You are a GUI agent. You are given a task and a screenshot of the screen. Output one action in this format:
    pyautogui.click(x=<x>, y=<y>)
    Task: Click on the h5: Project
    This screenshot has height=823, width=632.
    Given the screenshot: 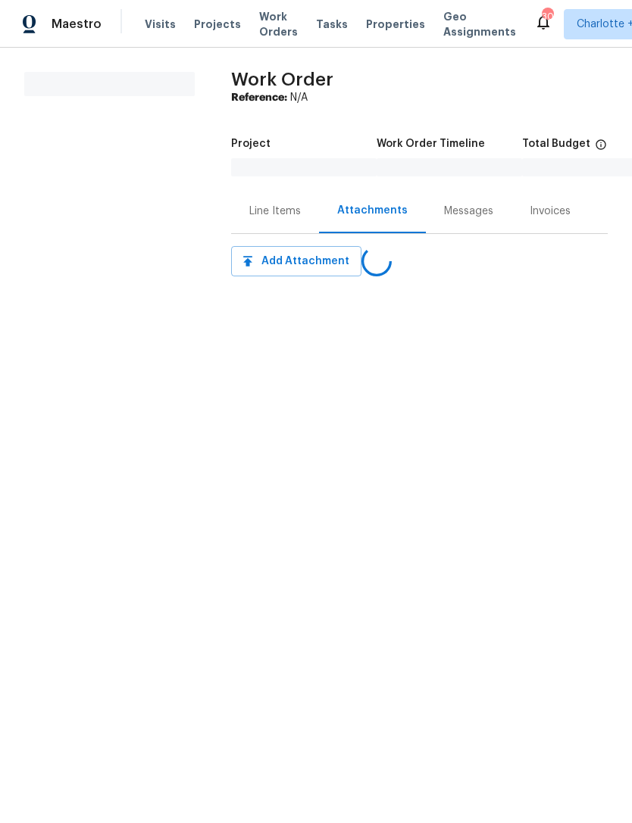 What is the action you would take?
    pyautogui.click(x=251, y=144)
    